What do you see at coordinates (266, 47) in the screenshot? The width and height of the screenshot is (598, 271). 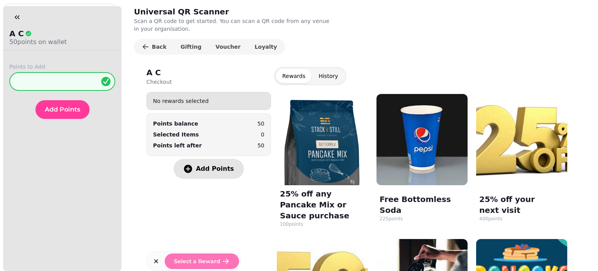 I see `button: Loyalty` at bounding box center [266, 47].